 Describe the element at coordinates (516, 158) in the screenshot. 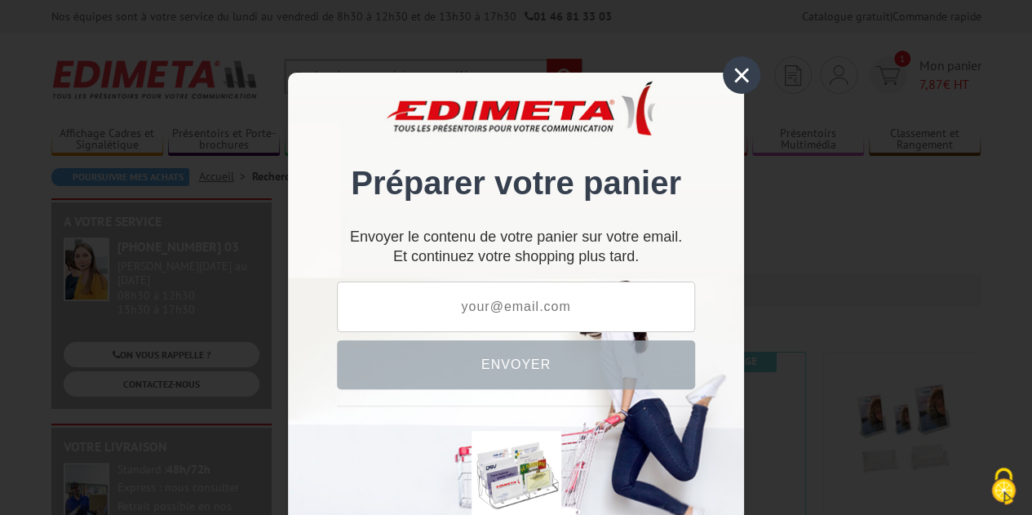

I see `div: Préparer votre panier` at that location.